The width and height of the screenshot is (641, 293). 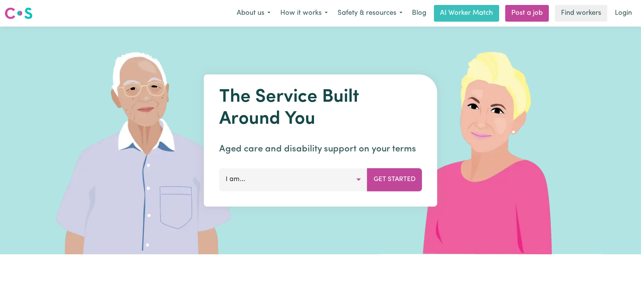 I want to click on p: Aged care and disability support on your terms, so click(x=321, y=149).